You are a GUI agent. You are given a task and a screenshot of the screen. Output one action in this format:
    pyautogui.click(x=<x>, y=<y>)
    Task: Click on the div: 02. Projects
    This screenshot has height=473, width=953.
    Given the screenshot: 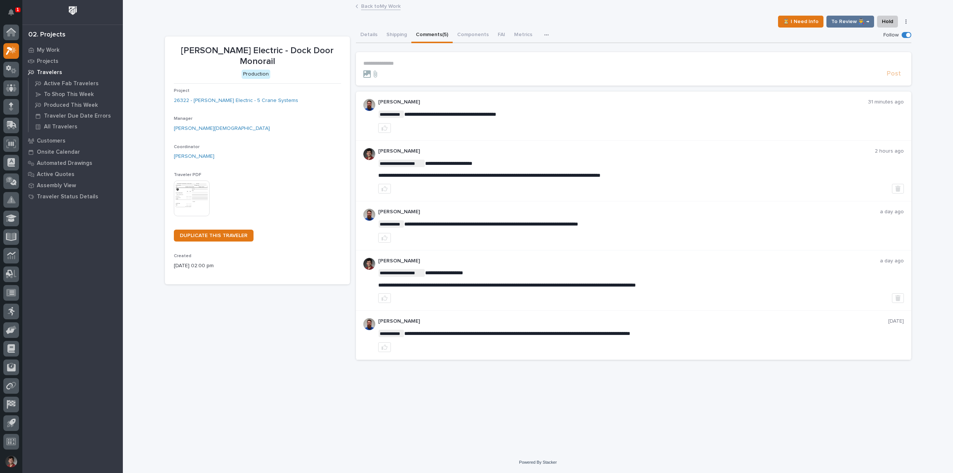 What is the action you would take?
    pyautogui.click(x=47, y=35)
    